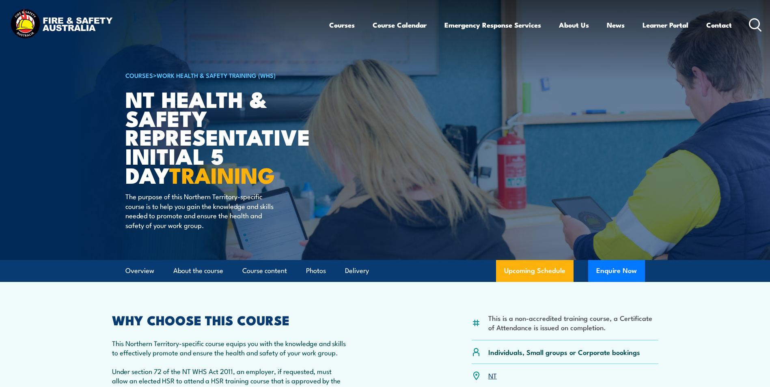  Describe the element at coordinates (616, 271) in the screenshot. I see `button: Enquire Now` at that location.